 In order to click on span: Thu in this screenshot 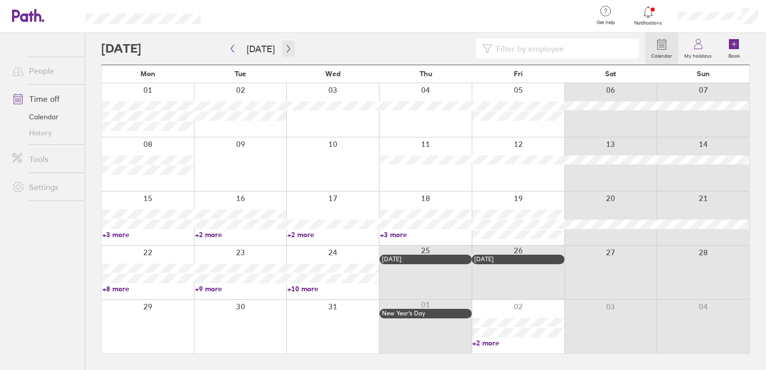, I will do `click(426, 74)`.